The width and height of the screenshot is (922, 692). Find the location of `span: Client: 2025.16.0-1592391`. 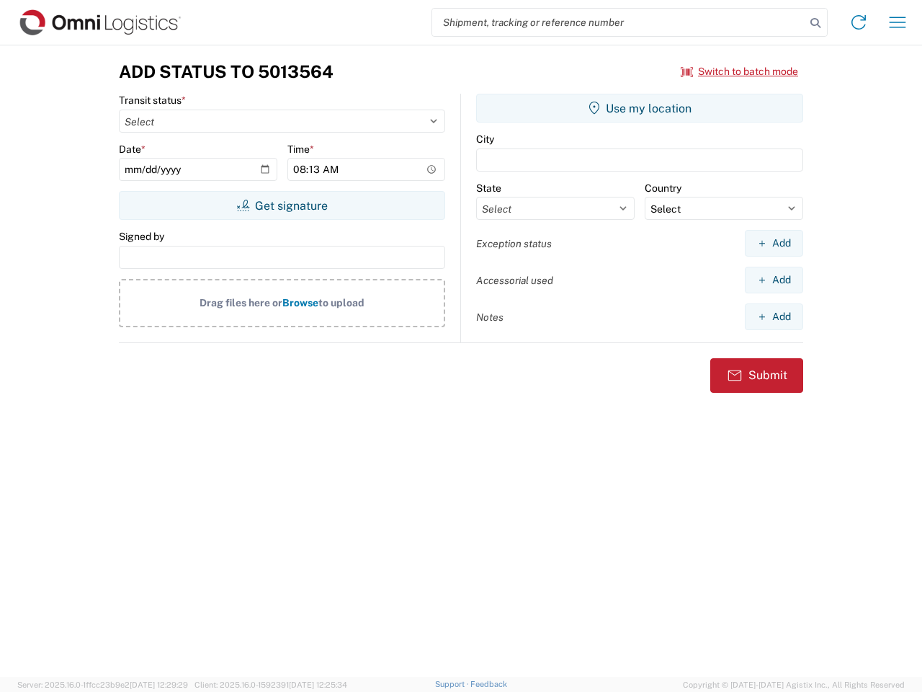

span: Client: 2025.16.0-1592391 is located at coordinates (271, 684).